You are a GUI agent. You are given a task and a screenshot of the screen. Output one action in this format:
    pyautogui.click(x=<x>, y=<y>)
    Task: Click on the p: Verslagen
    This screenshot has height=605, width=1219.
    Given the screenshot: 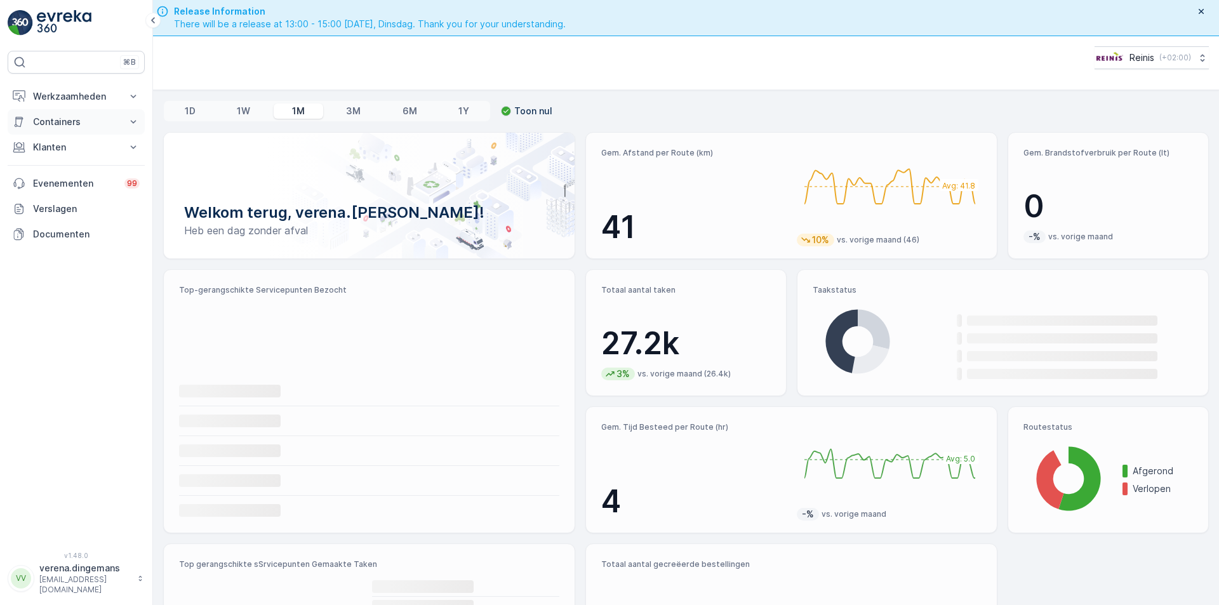 What is the action you would take?
    pyautogui.click(x=86, y=209)
    